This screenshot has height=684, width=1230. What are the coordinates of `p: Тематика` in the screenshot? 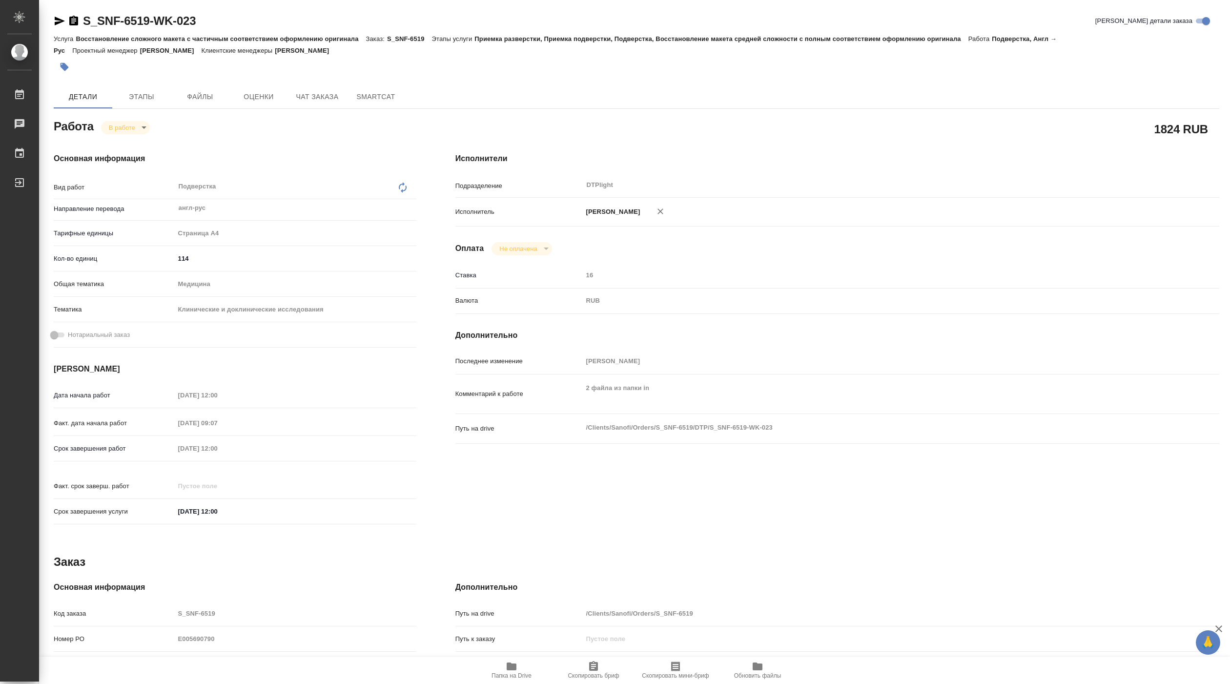 It's located at (114, 310).